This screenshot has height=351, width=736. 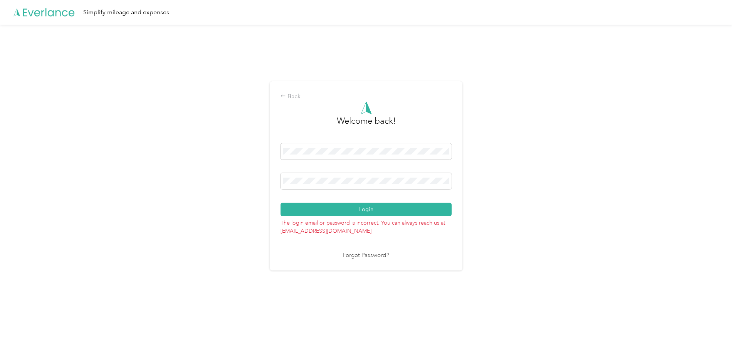 I want to click on h3: greeting, so click(x=366, y=125).